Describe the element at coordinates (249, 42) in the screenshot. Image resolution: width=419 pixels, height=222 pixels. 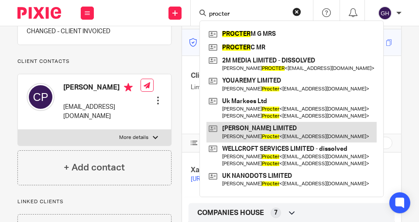
I see `p: Master code for secure communications and files` at that location.